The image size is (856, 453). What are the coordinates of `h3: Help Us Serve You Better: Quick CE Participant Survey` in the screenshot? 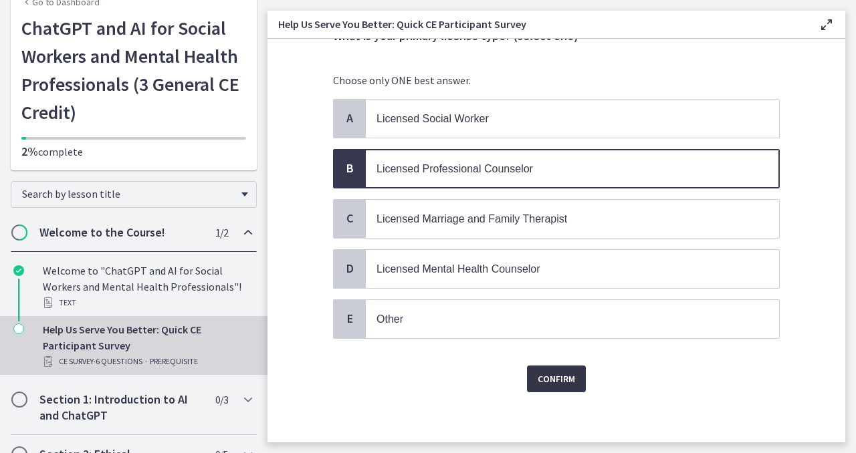 It's located at (537, 24).